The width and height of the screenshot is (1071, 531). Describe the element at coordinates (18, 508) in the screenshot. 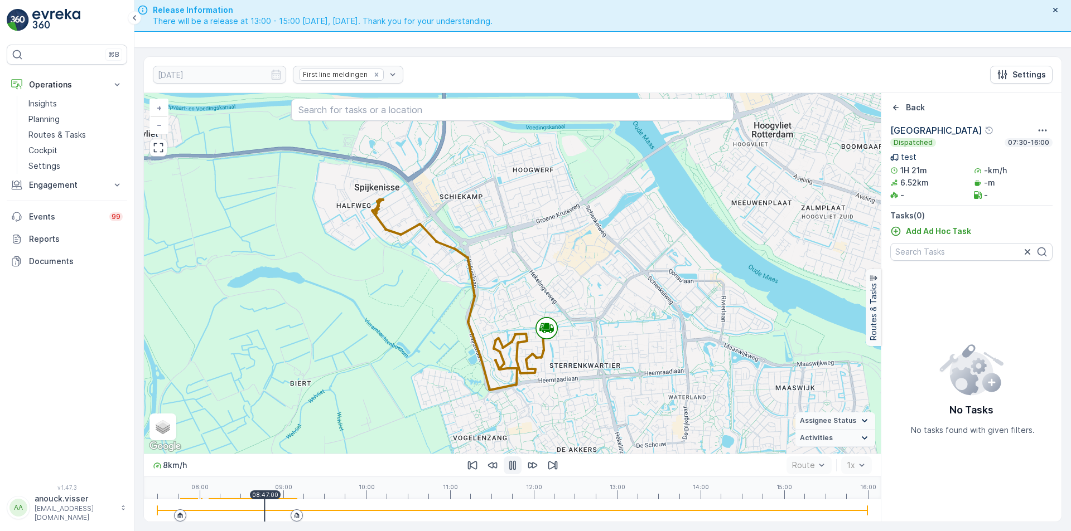

I see `div: AA` at that location.